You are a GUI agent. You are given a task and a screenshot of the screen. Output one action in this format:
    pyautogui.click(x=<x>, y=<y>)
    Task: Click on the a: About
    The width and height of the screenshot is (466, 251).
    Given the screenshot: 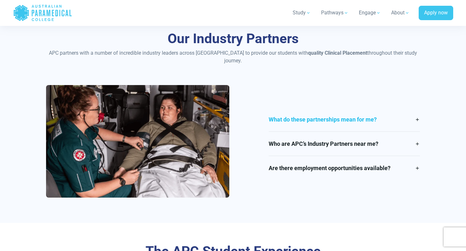 What is the action you would take?
    pyautogui.click(x=400, y=13)
    